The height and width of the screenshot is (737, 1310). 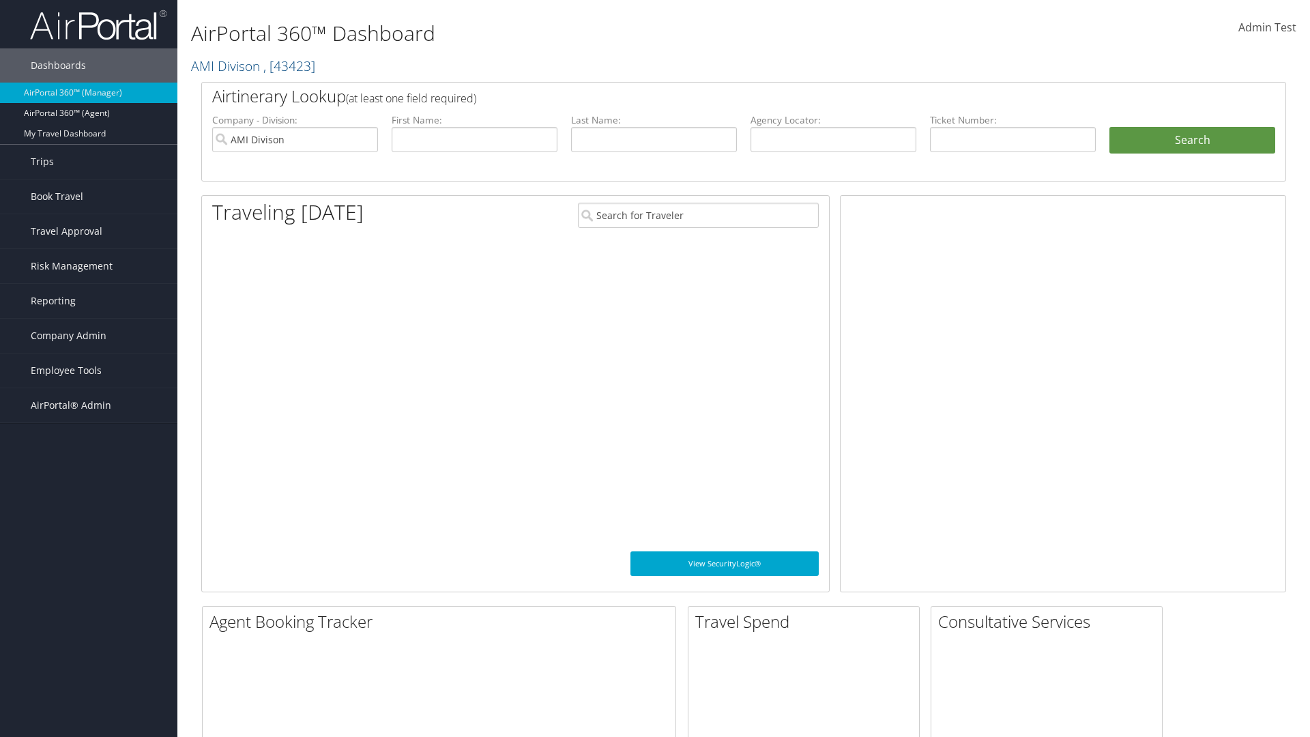 I want to click on a: AMI Divison, so click(x=253, y=66).